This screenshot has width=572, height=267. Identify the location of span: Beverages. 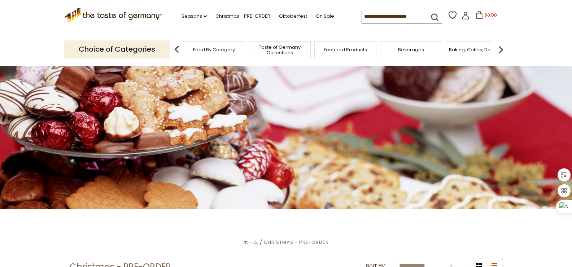
(411, 49).